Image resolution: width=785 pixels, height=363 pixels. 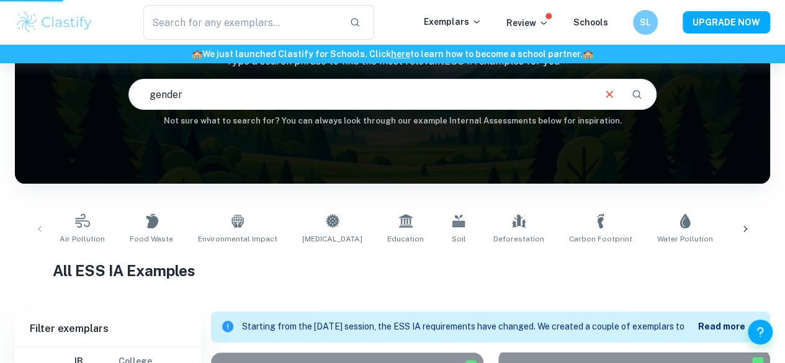 What do you see at coordinates (54, 22) in the screenshot?
I see `img: Clastify logo` at bounding box center [54, 22].